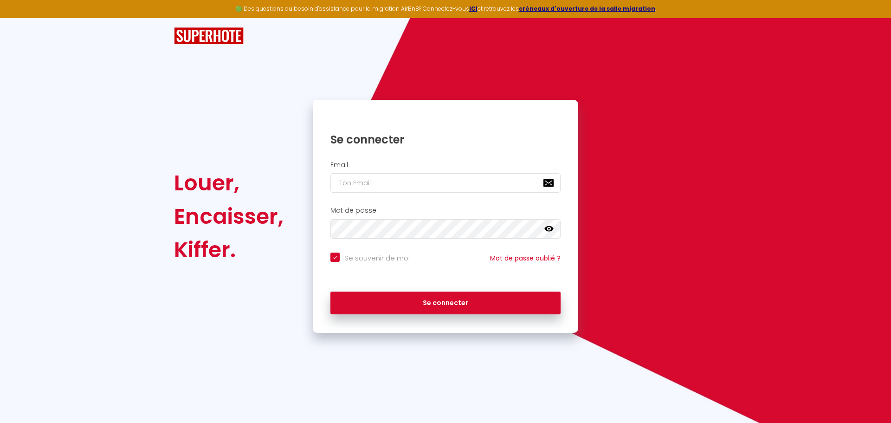 The width and height of the screenshot is (891, 423). Describe the element at coordinates (209, 36) in the screenshot. I see `img: SuperHote logo` at that location.